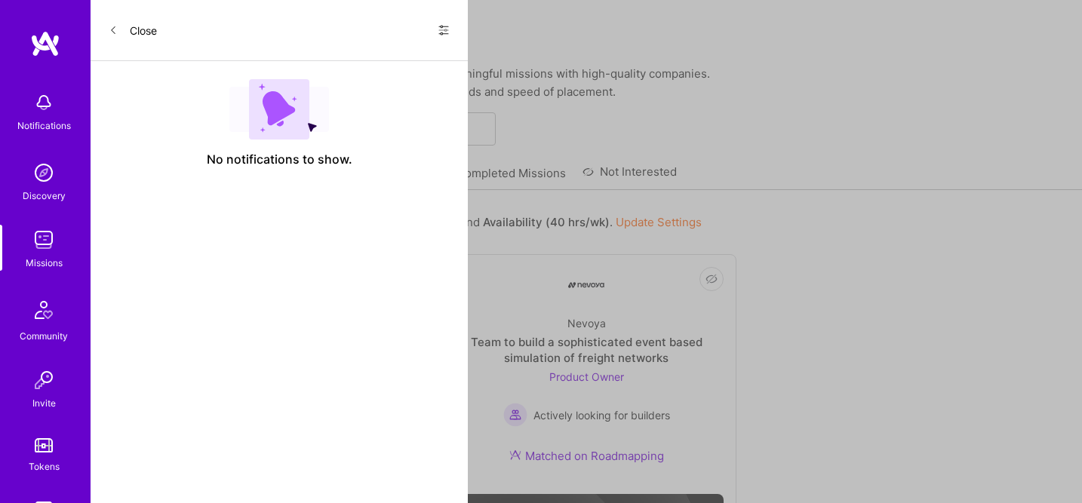 The image size is (1082, 503). What do you see at coordinates (44, 336) in the screenshot?
I see `div: Community` at bounding box center [44, 336].